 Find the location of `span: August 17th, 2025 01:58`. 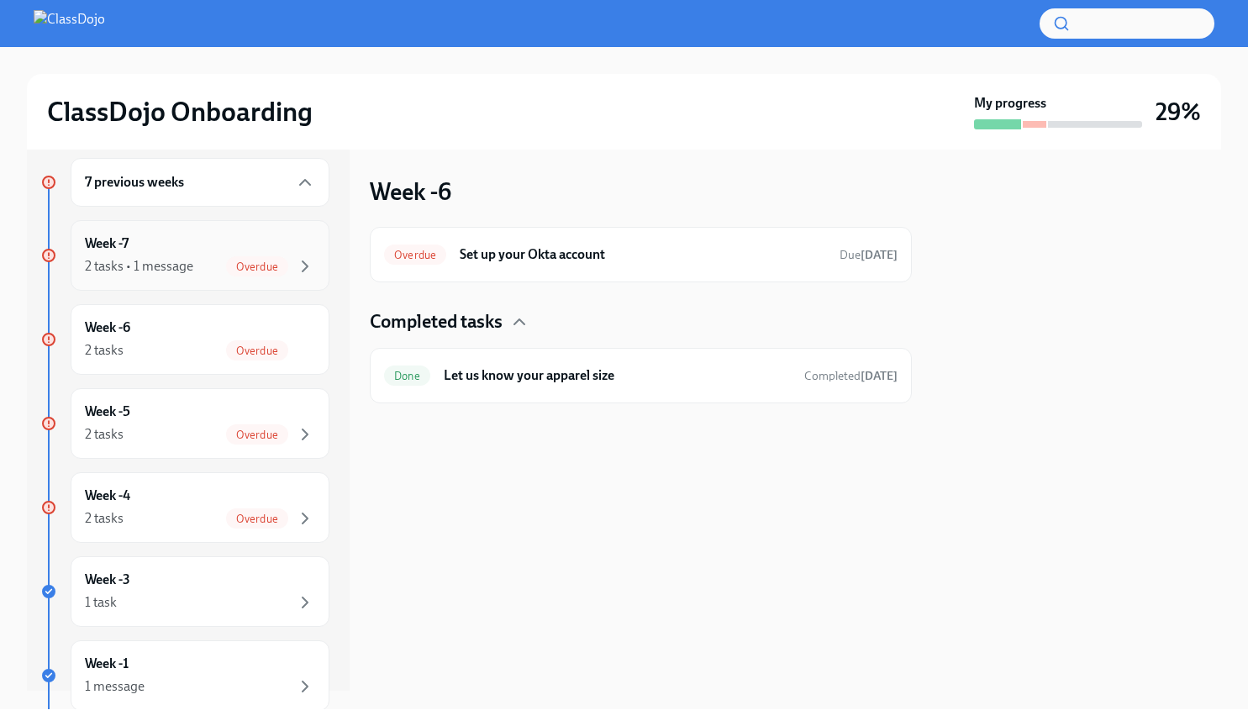

span: August 17th, 2025 01:58 is located at coordinates (850, 376).